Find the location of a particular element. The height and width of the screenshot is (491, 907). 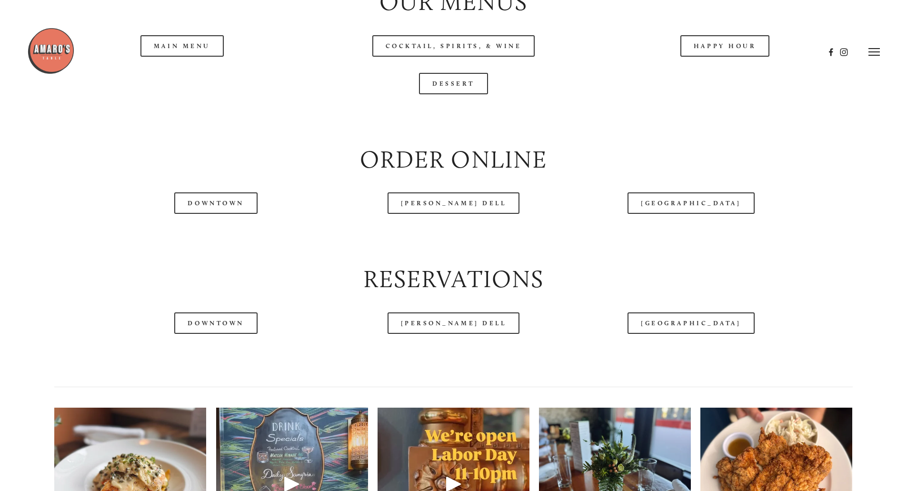

h2: Reservations is located at coordinates (453, 279).